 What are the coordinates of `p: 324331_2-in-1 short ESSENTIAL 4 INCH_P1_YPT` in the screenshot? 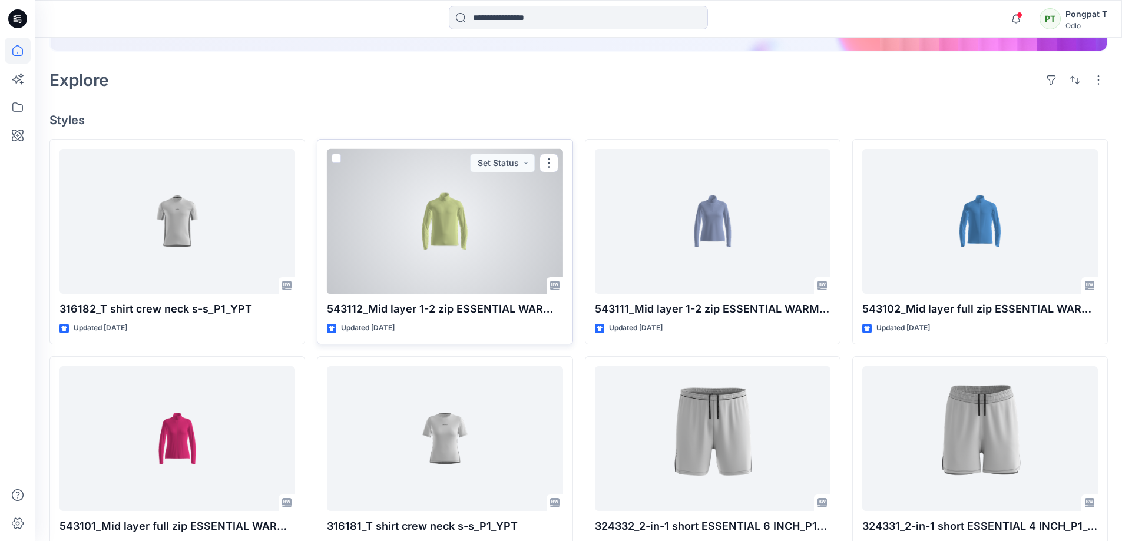 It's located at (980, 527).